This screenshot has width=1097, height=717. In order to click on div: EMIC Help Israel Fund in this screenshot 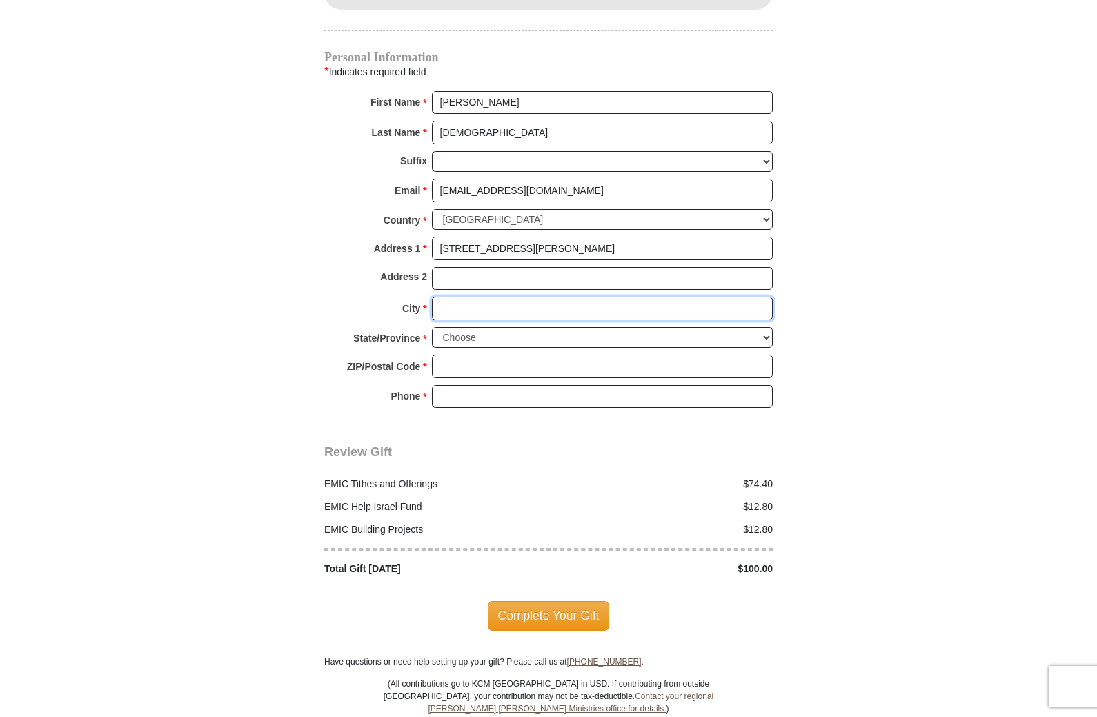, I will do `click(433, 507)`.